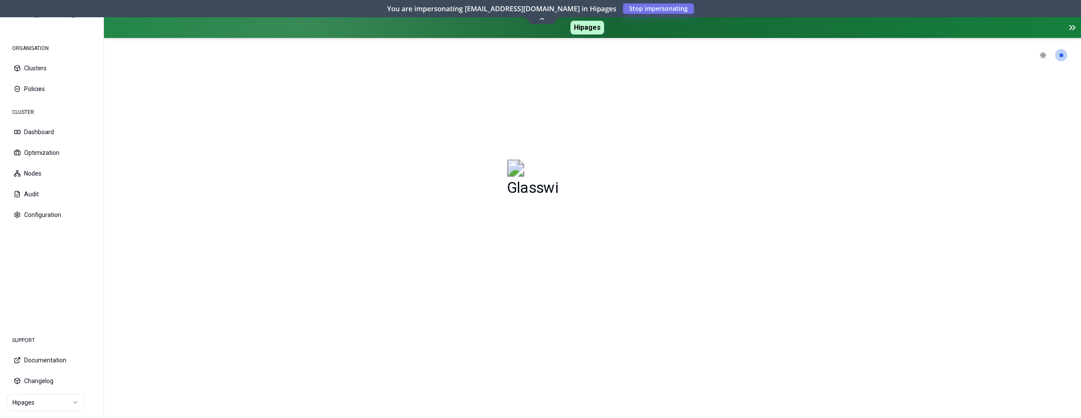  I want to click on button: Changelog, so click(52, 381).